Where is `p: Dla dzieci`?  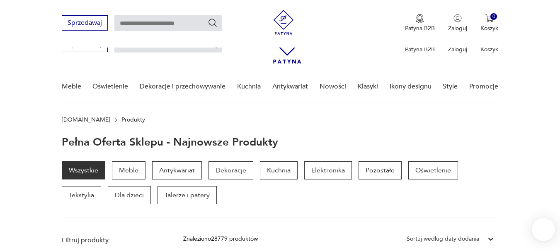
p: Dla dzieci is located at coordinates (129, 196).